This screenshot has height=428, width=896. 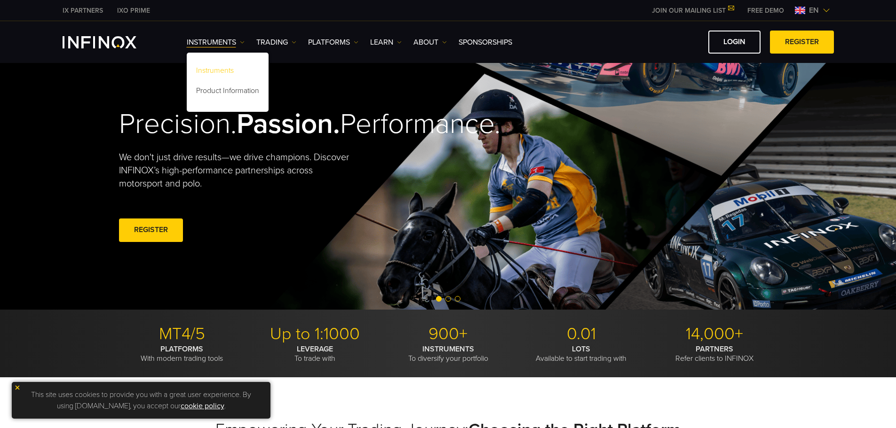 What do you see at coordinates (288, 124) in the screenshot?
I see `strong: Passion.` at bounding box center [288, 124].